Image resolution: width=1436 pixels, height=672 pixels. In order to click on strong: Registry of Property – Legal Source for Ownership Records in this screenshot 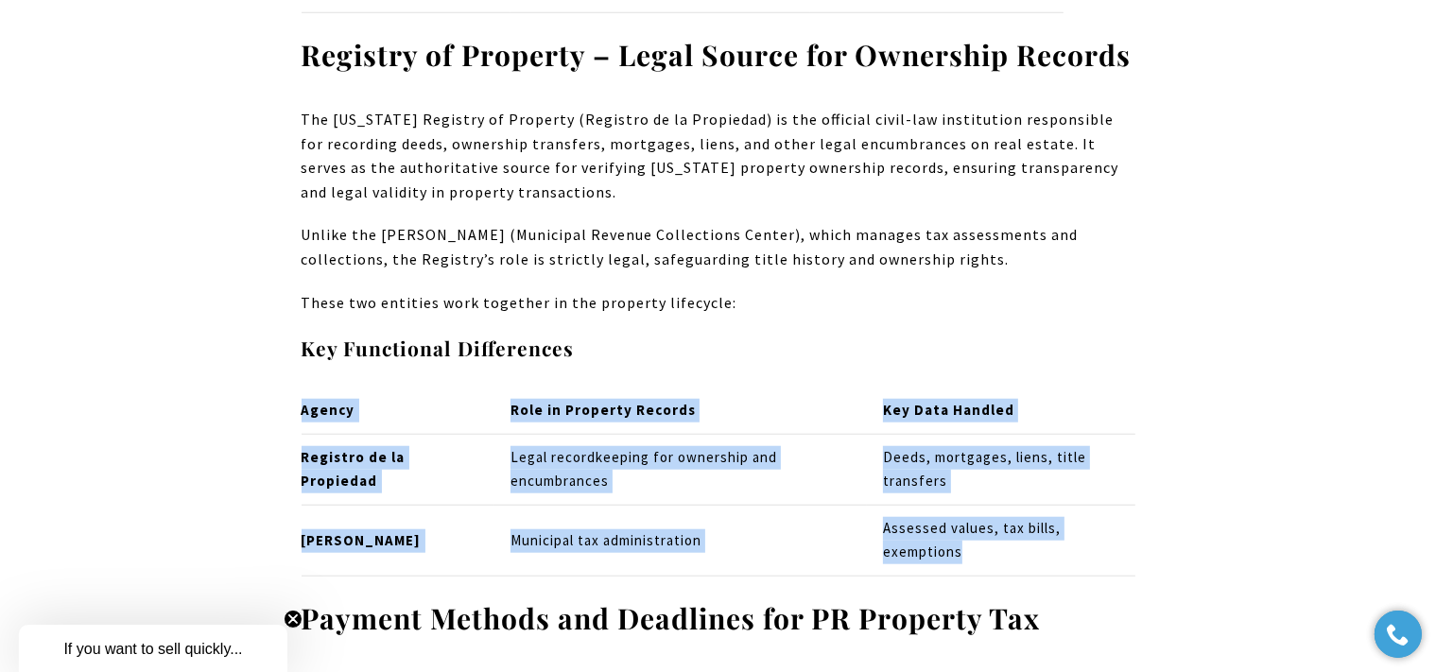, I will do `click(716, 55)`.